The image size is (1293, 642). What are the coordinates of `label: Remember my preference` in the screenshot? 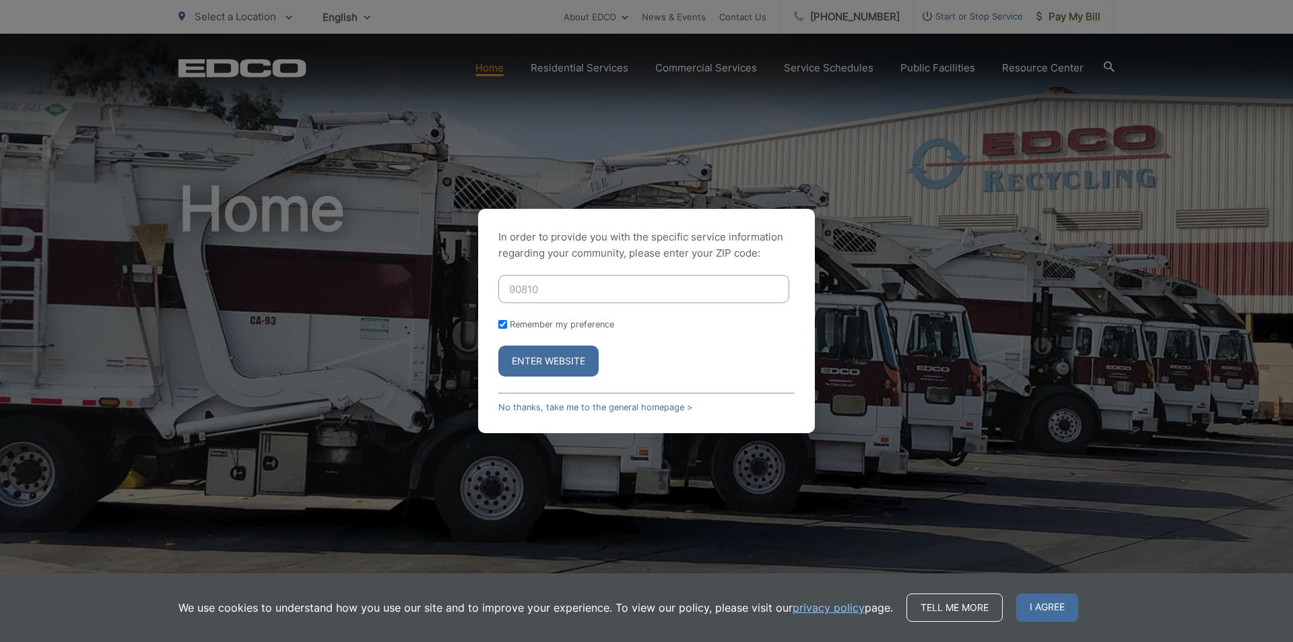 It's located at (562, 324).